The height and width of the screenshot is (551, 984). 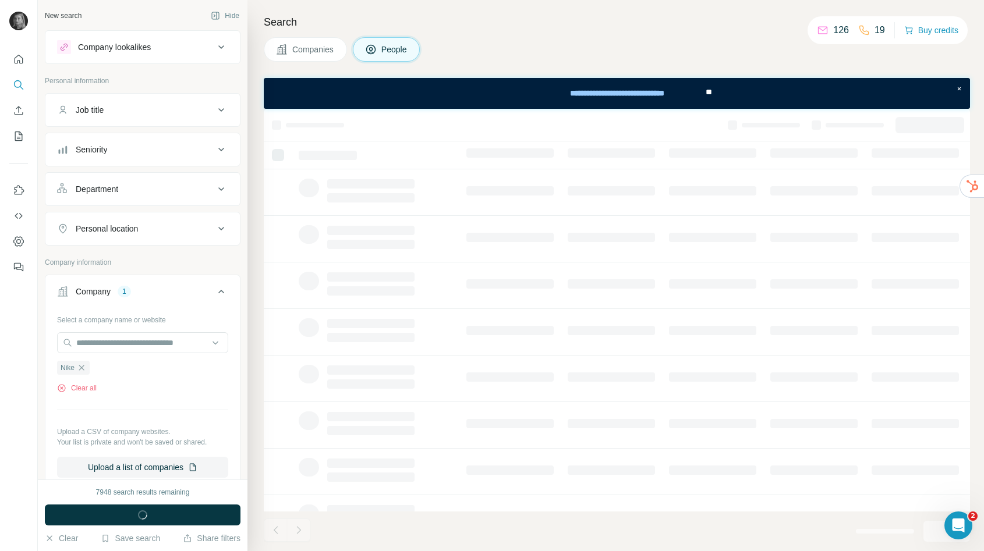 I want to click on h4: Search, so click(x=617, y=22).